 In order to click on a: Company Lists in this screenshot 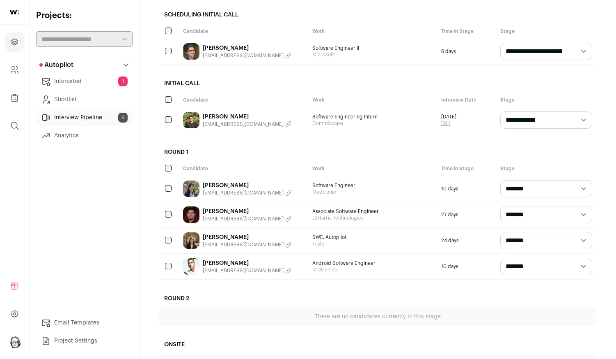, I will do `click(14, 98)`.